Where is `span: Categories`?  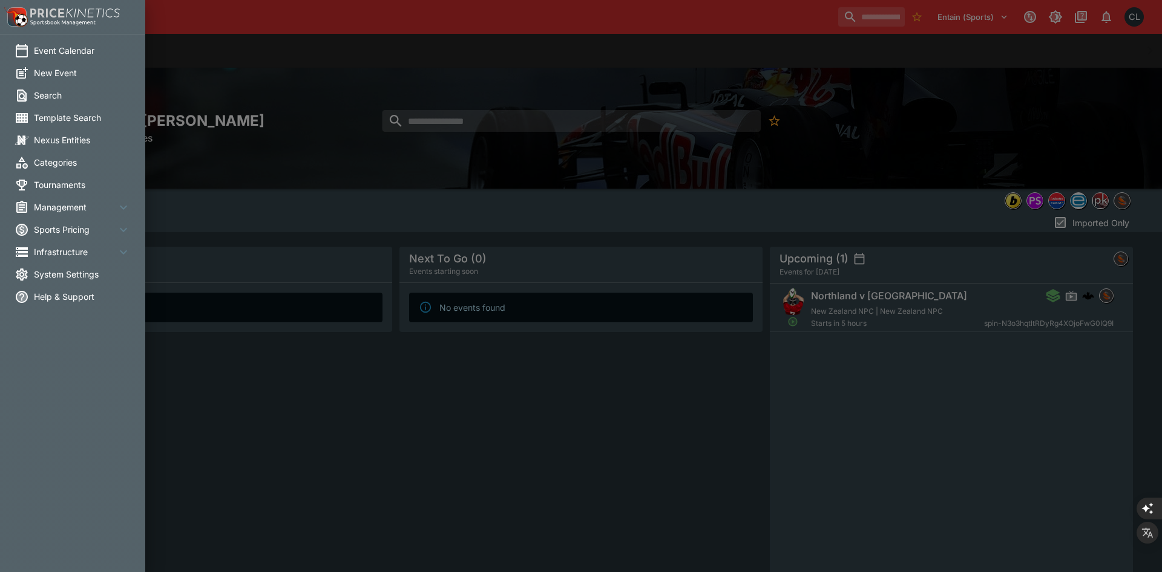
span: Categories is located at coordinates (82, 162).